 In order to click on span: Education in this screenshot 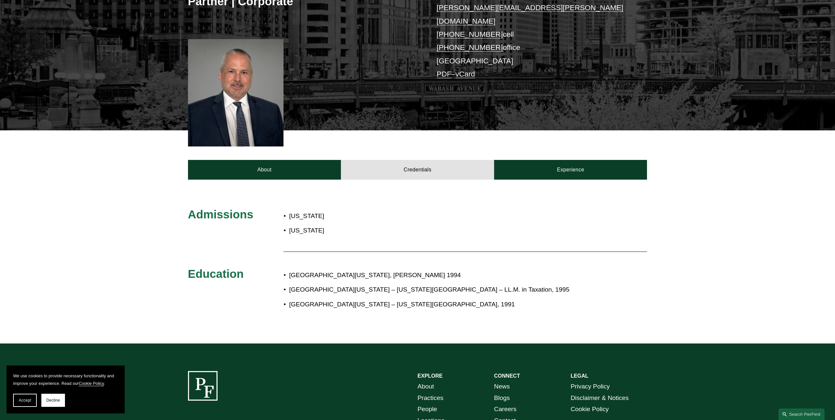, I will do `click(216, 273)`.